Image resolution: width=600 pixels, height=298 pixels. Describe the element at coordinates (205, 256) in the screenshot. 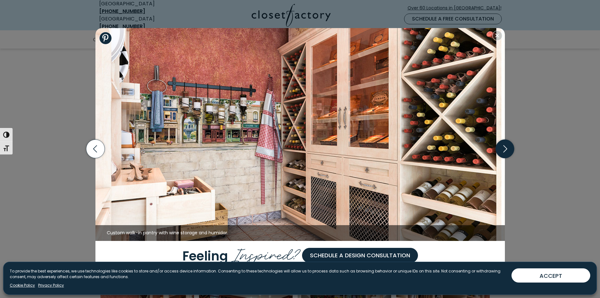

I see `span: Feeling` at that location.